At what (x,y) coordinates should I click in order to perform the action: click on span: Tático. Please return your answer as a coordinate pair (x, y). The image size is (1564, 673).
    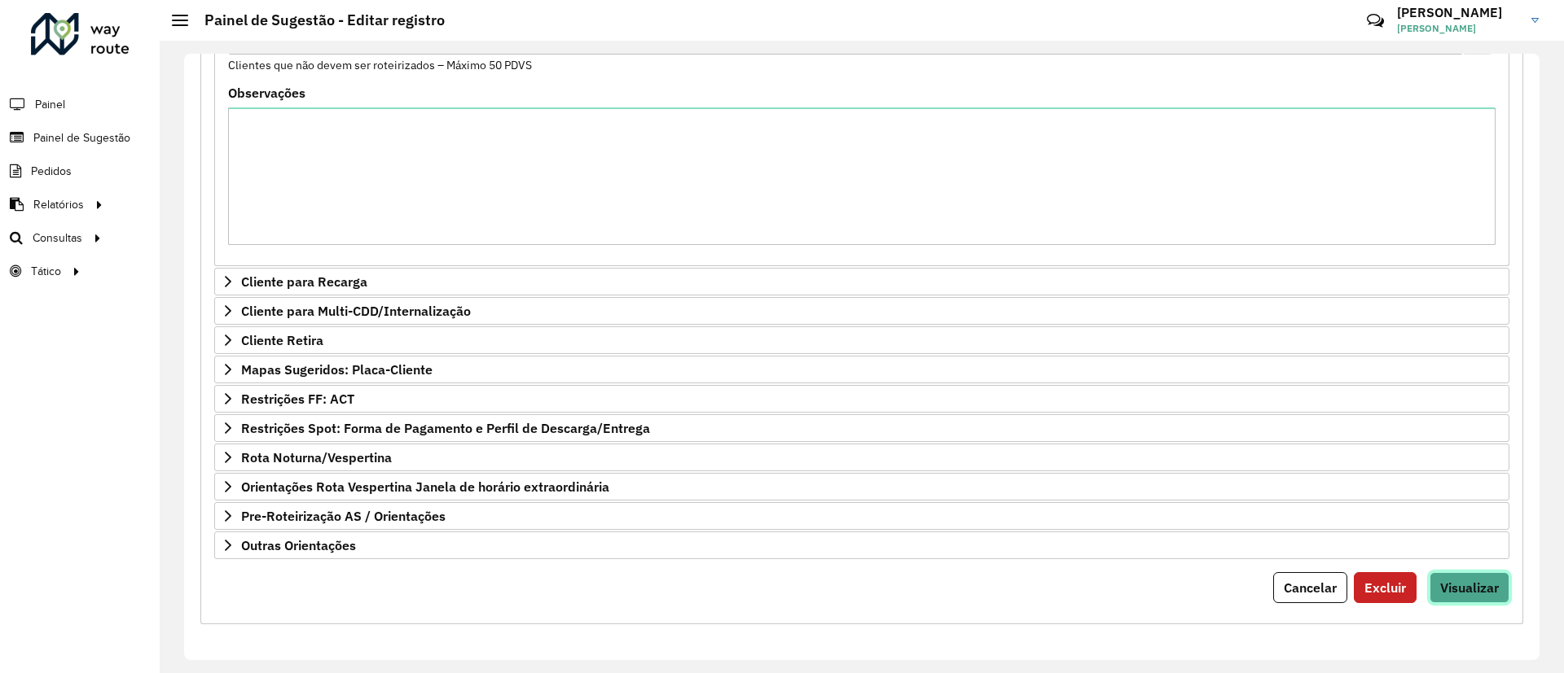
    Looking at the image, I should click on (46, 271).